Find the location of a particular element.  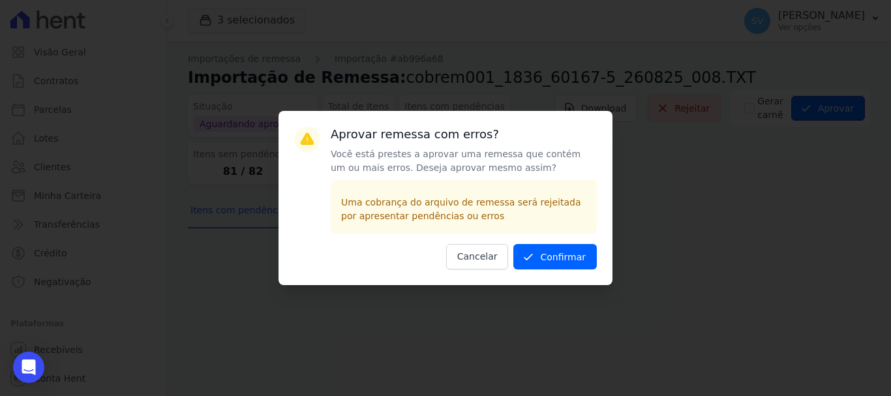

p: Uma cobrança do arquivo de remessa será rejeitada por apresentar pendências ou erros is located at coordinates (464, 209).